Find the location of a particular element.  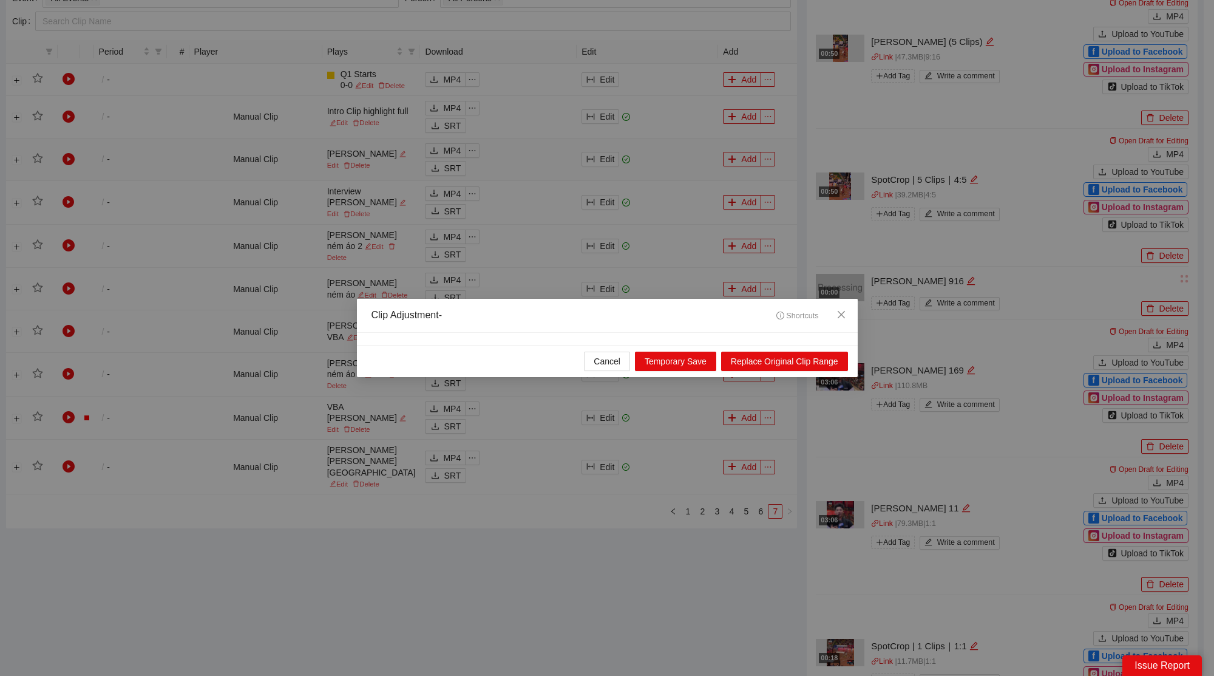

span: Cancel is located at coordinates (607, 361).